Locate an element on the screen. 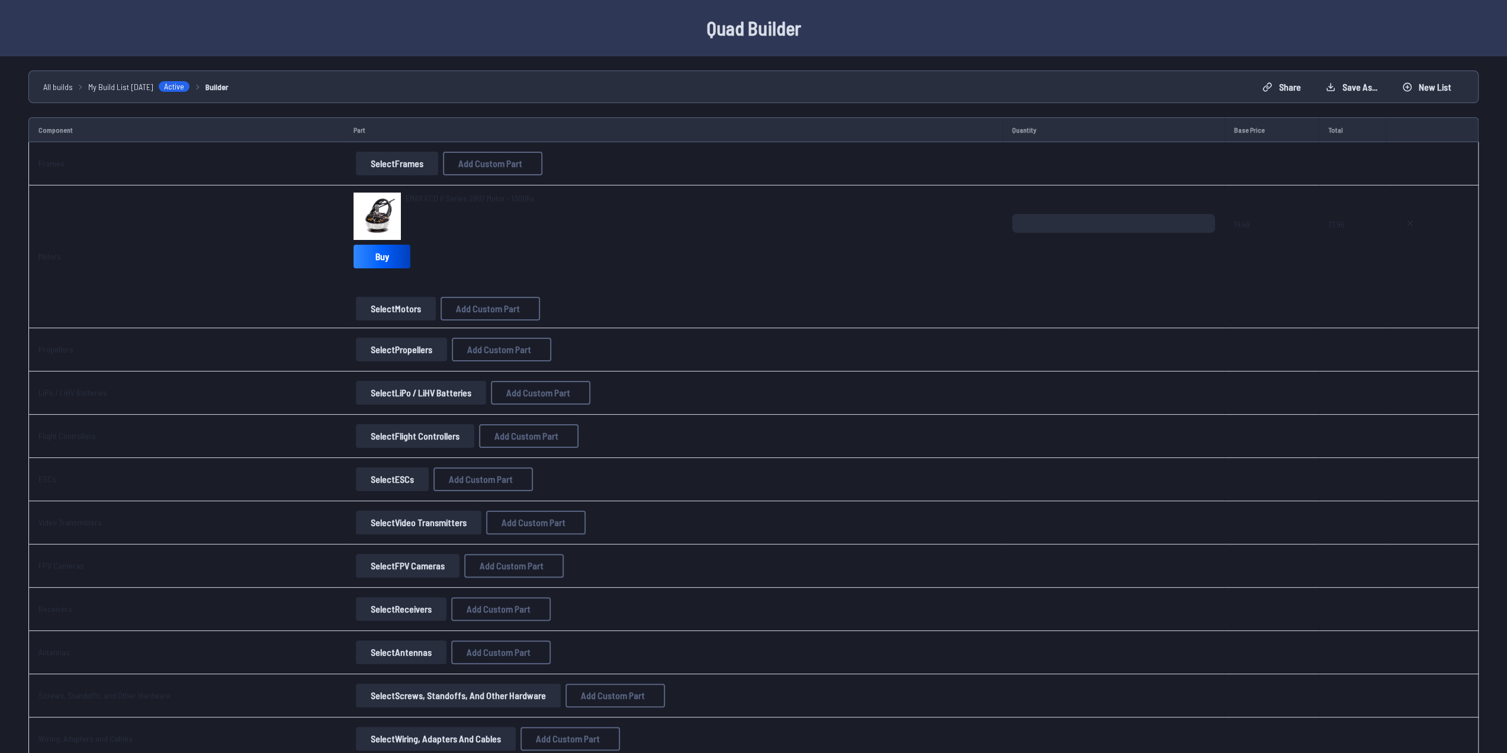 This screenshot has width=1507, height=753. button: SelectWiring, Adapters and Cables is located at coordinates (436, 739).